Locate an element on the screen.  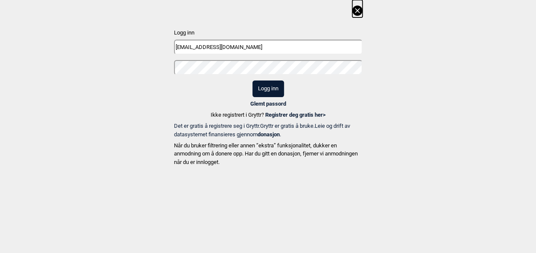
button: Logg inn is located at coordinates (268, 89).